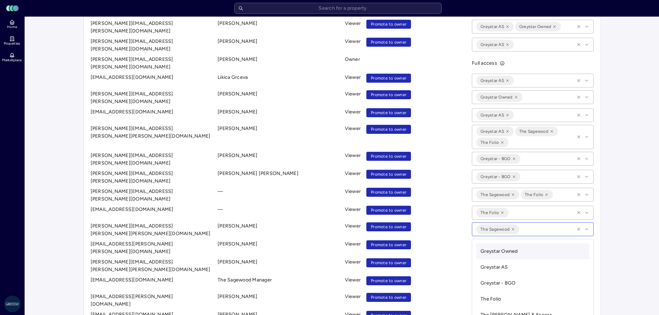  What do you see at coordinates (499, 251) in the screenshot?
I see `span: Greystar Owned` at bounding box center [499, 251].